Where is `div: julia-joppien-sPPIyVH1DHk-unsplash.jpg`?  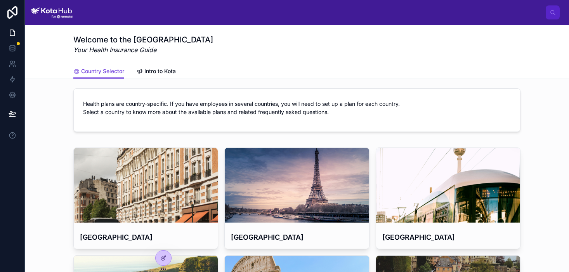
div: julia-joppien-sPPIyVH1DHk-unsplash.jpg is located at coordinates (448, 185).